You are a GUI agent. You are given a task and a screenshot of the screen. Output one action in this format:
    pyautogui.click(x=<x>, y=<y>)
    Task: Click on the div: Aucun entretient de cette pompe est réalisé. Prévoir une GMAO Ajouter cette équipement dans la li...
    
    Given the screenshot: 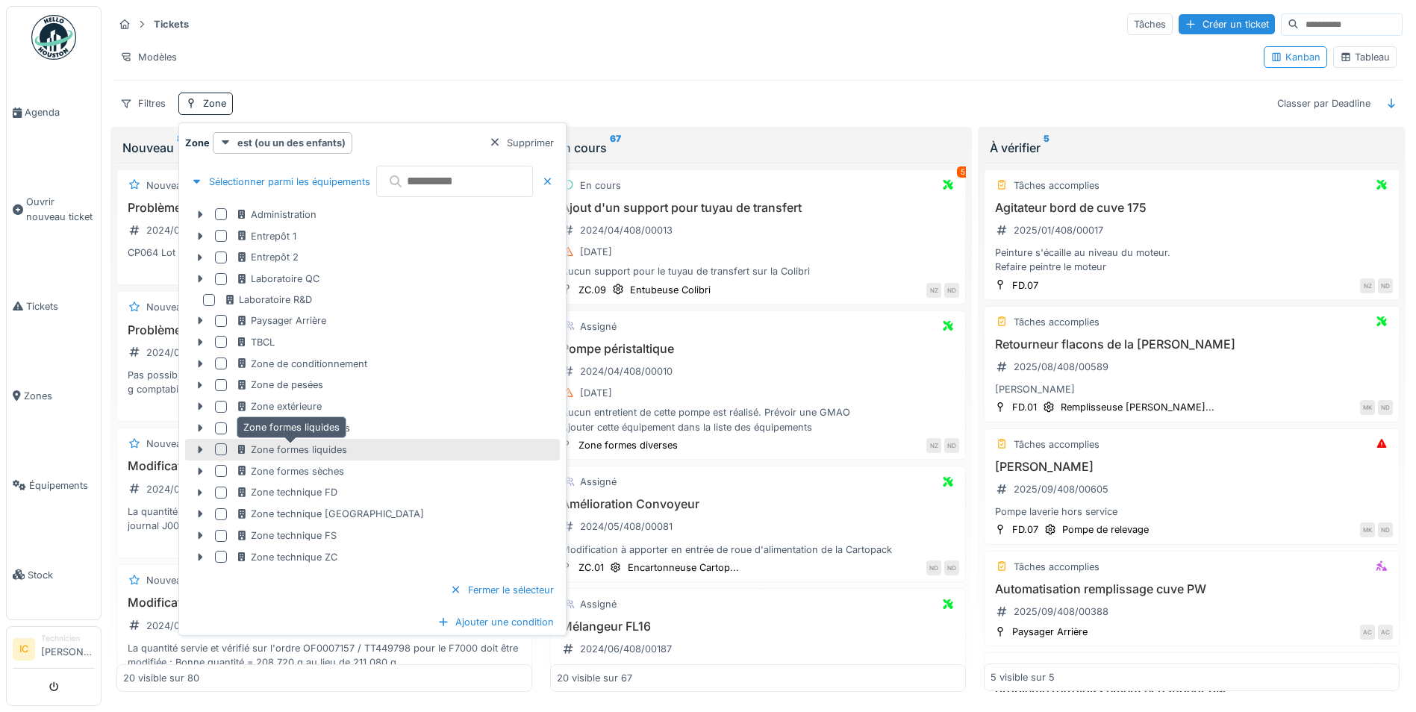 What is the action you would take?
    pyautogui.click(x=758, y=420)
    